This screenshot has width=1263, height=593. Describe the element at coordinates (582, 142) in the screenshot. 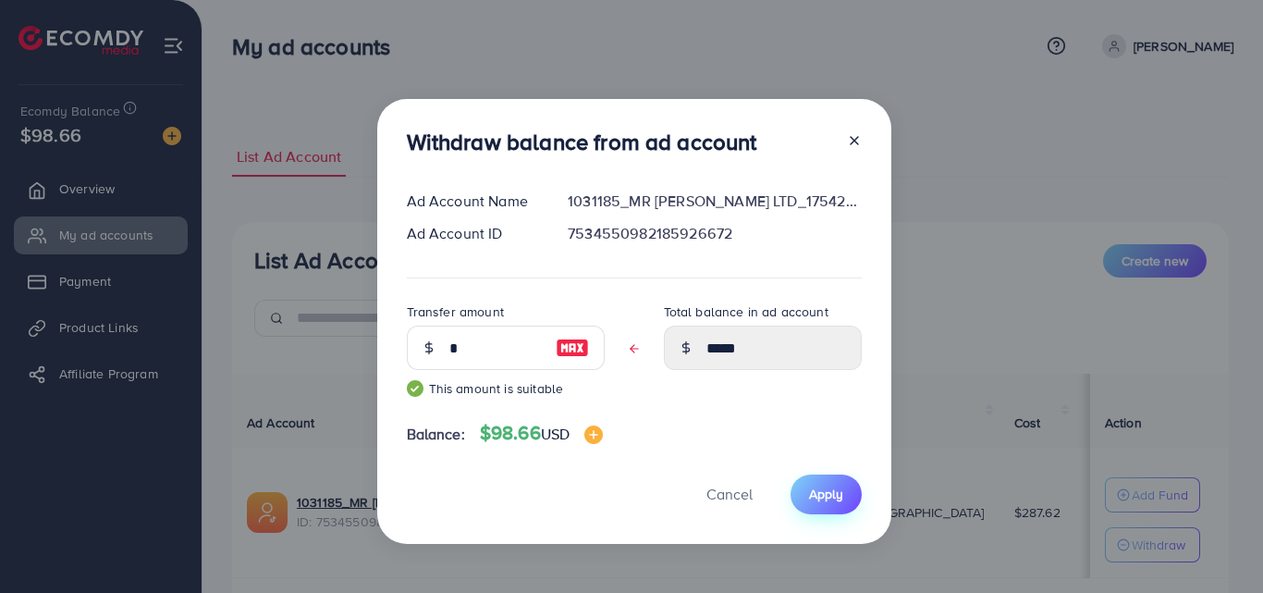

I see `h3: Withdraw balance from ad account` at that location.